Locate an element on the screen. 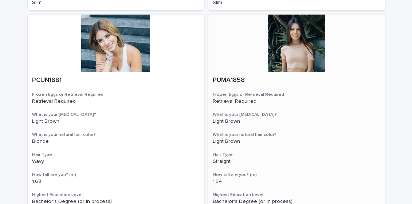  p: Blonde is located at coordinates (116, 141).